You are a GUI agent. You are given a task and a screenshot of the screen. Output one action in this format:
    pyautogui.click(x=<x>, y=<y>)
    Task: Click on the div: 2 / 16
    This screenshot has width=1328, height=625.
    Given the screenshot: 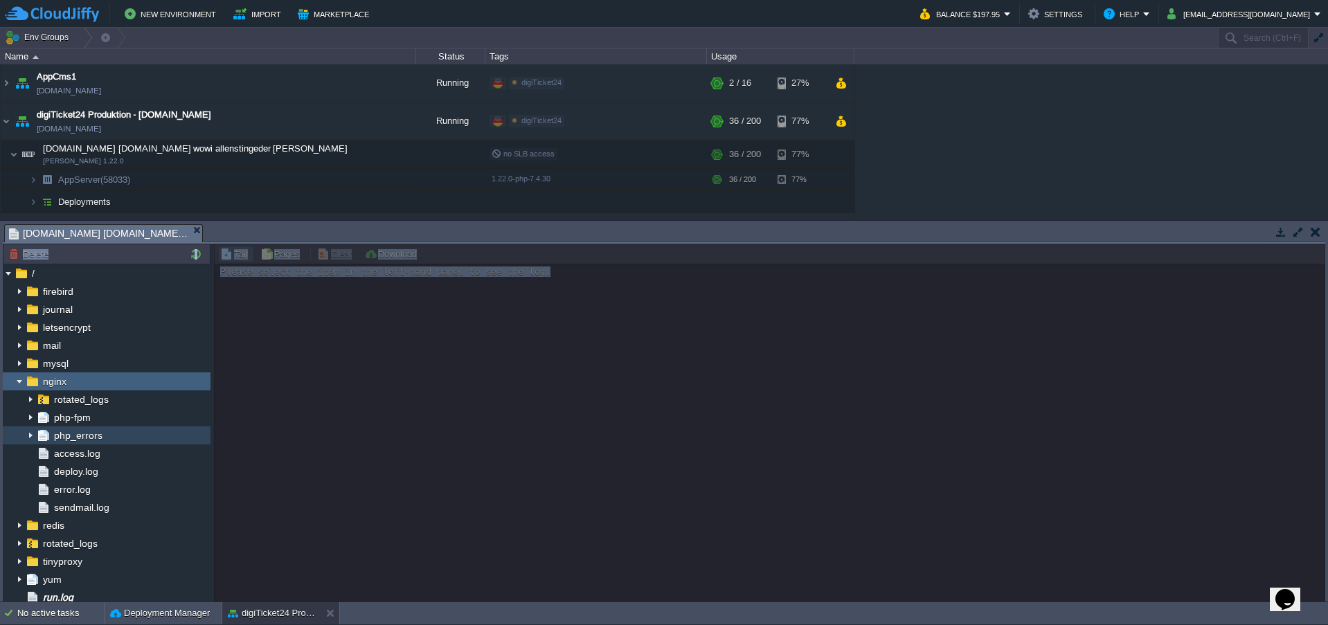 What is the action you would take?
    pyautogui.click(x=740, y=83)
    